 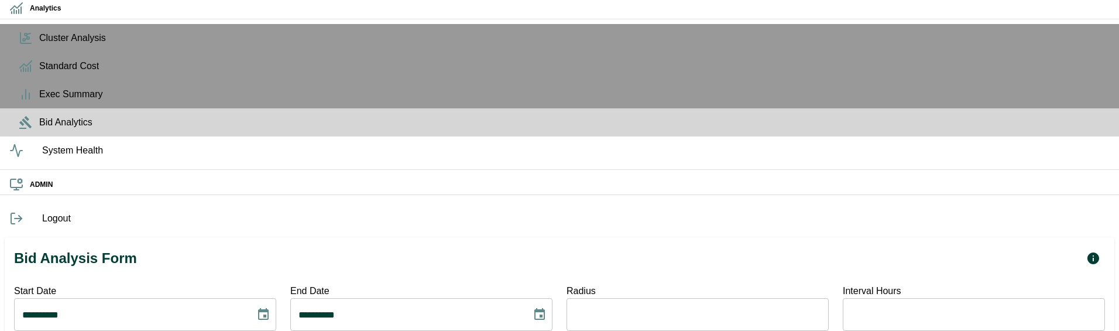 What do you see at coordinates (576, 150) in the screenshot?
I see `span: System Health` at bounding box center [576, 150].